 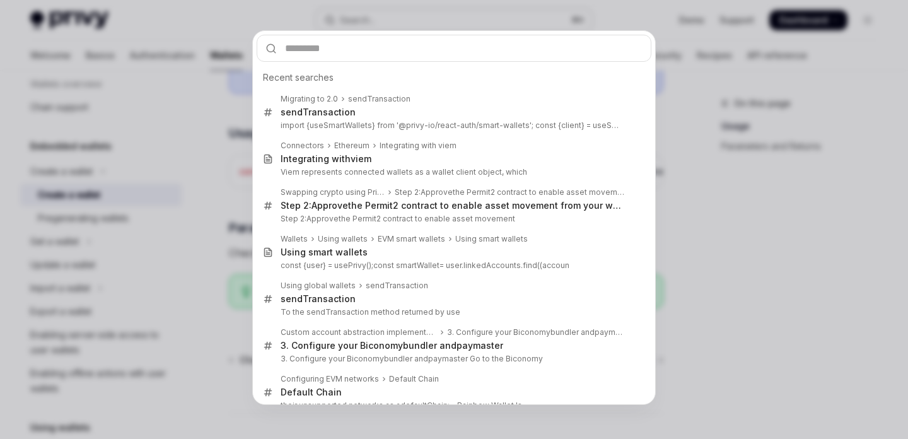 I want to click on div: Using wallets, so click(x=342, y=239).